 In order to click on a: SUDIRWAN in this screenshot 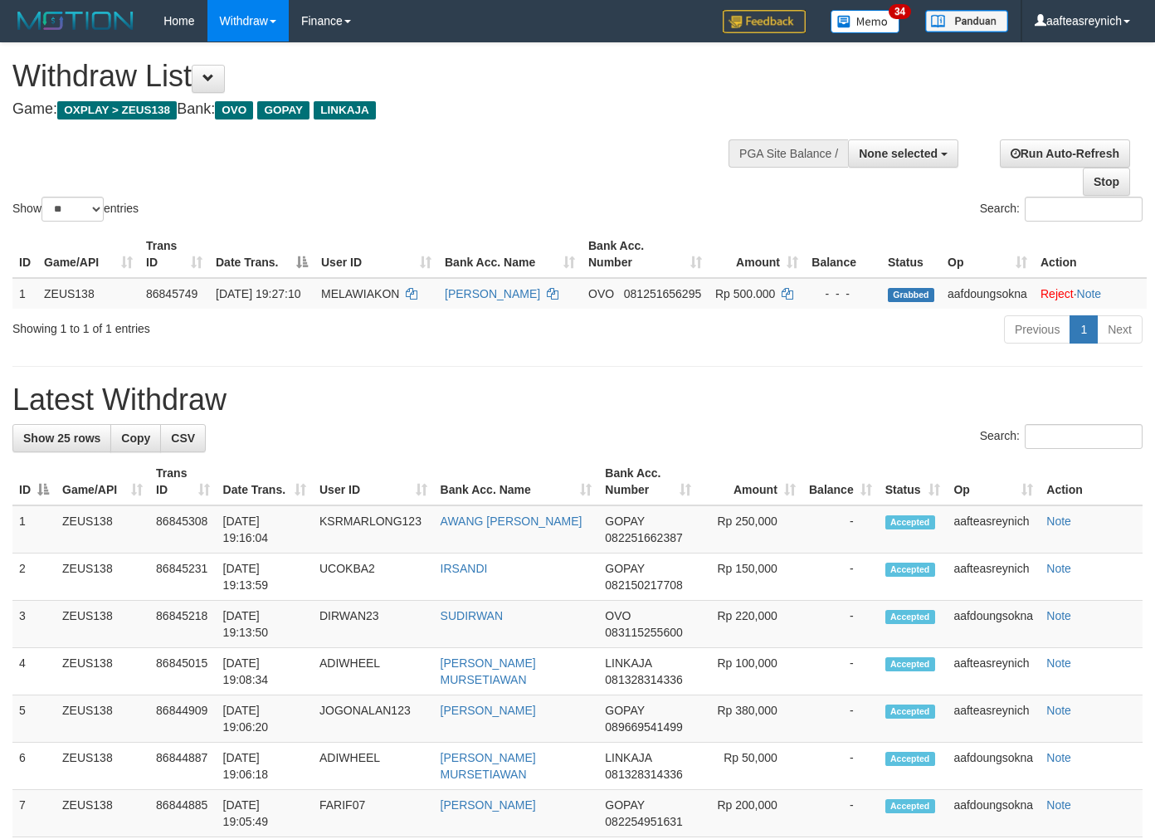, I will do `click(471, 616)`.